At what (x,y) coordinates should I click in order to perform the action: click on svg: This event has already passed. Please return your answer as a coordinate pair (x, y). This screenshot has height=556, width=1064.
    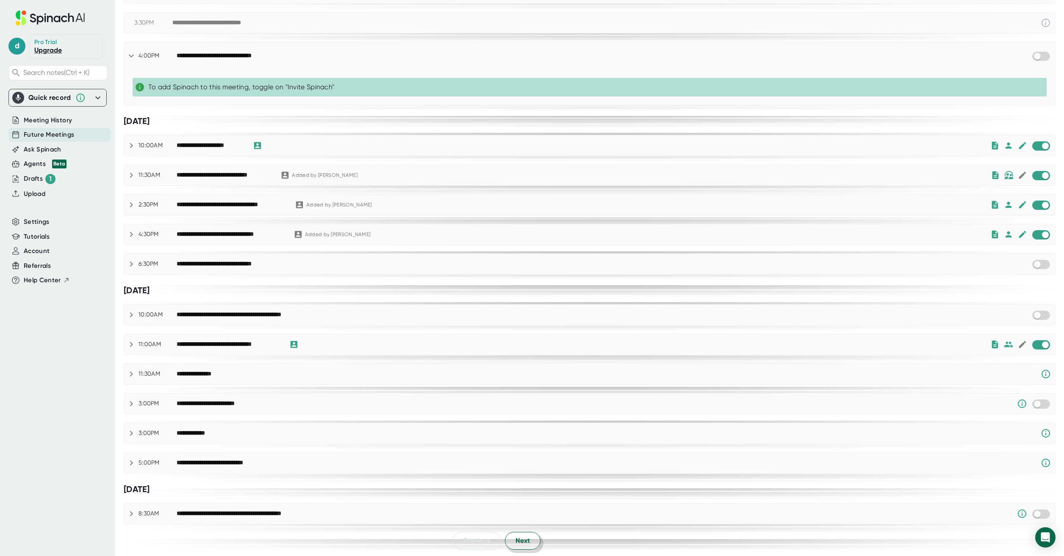
    Looking at the image, I should click on (1046, 23).